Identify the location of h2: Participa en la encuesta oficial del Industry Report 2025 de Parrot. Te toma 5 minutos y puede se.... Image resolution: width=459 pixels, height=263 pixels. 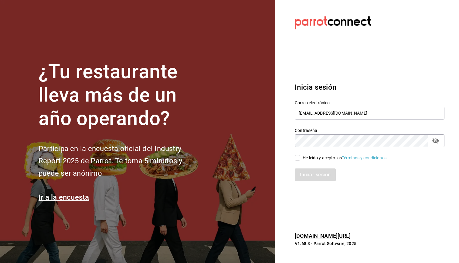
(121, 161).